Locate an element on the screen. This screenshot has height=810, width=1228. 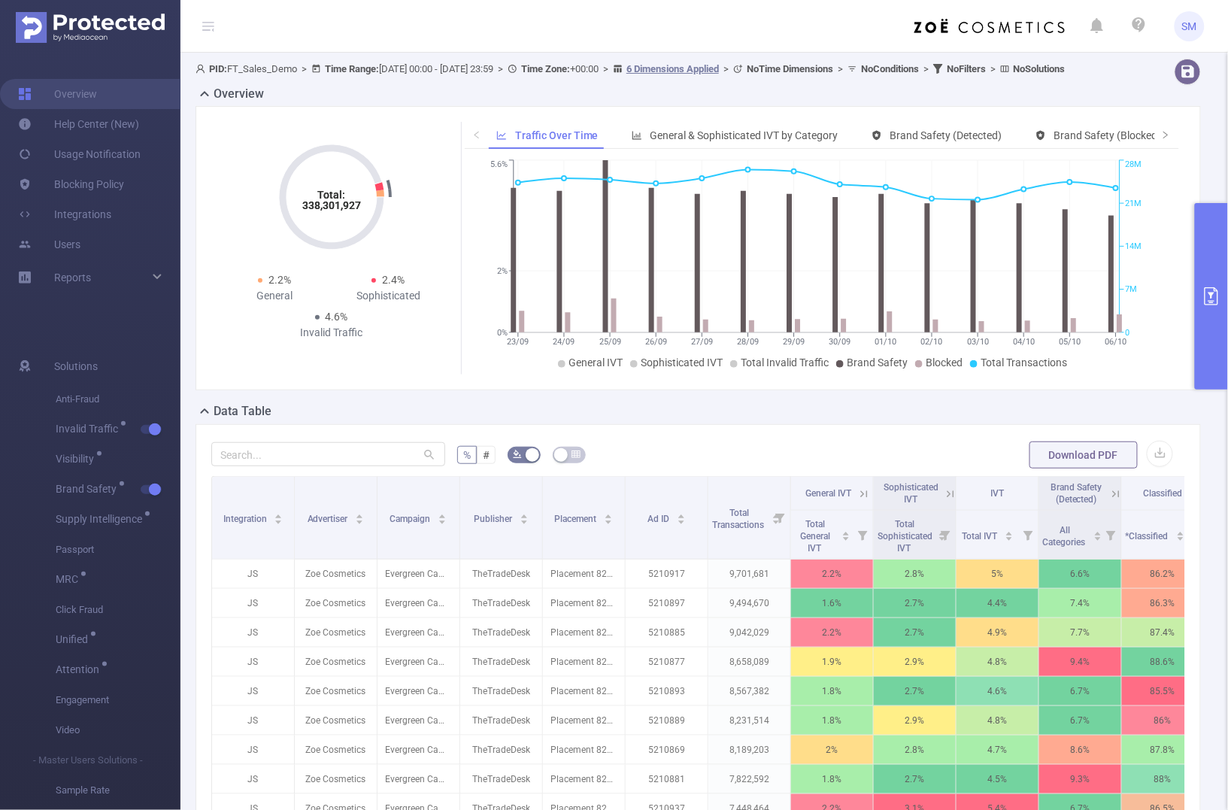
span: Sample Rate is located at coordinates (118, 790).